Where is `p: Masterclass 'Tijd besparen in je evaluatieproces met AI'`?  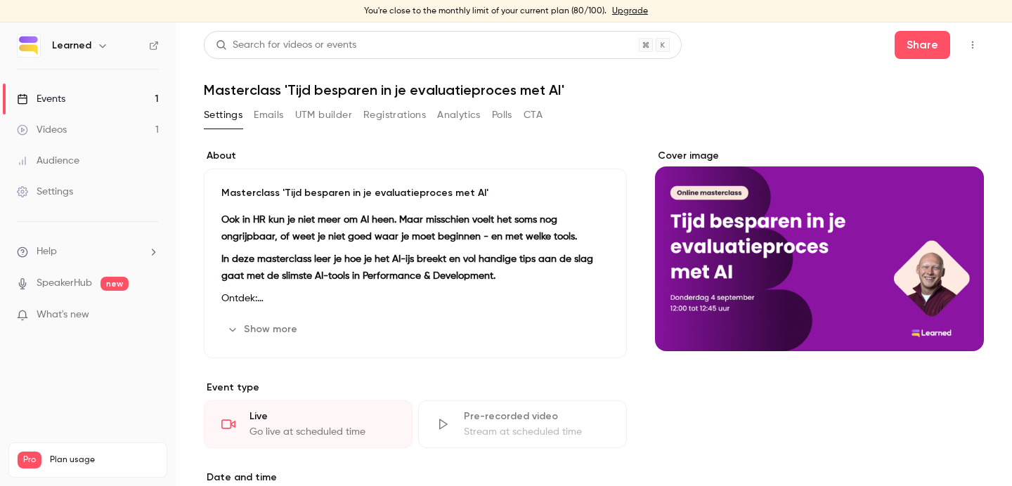 p: Masterclass 'Tijd besparen in je evaluatieproces met AI' is located at coordinates (415, 193).